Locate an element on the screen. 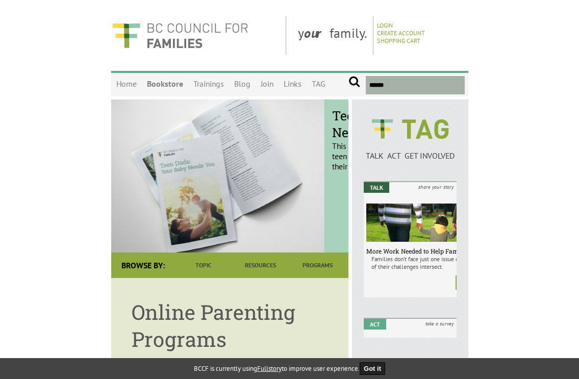 This screenshot has height=379, width=579. a: Bookstore is located at coordinates (165, 84).